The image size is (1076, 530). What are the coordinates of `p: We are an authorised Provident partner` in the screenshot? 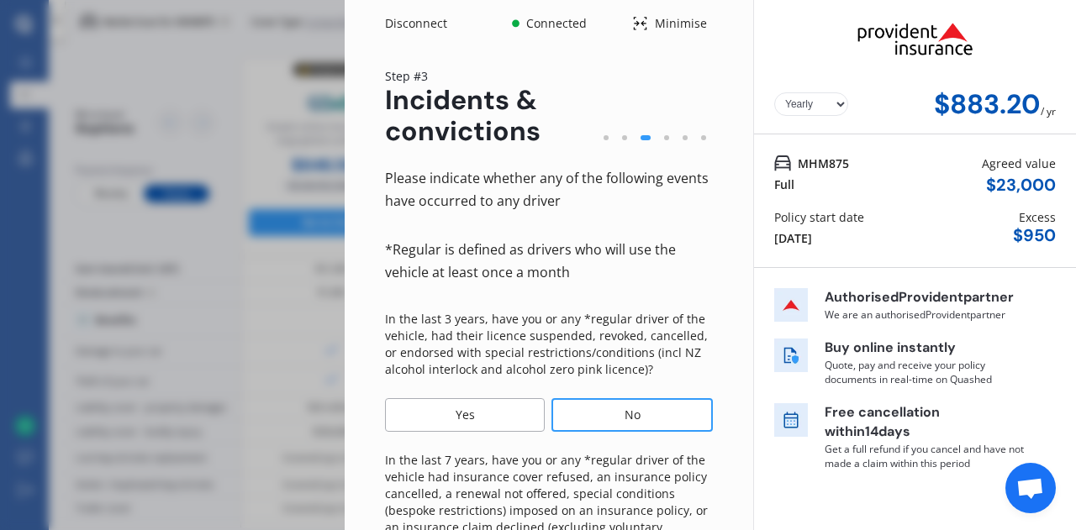 It's located at (925, 314).